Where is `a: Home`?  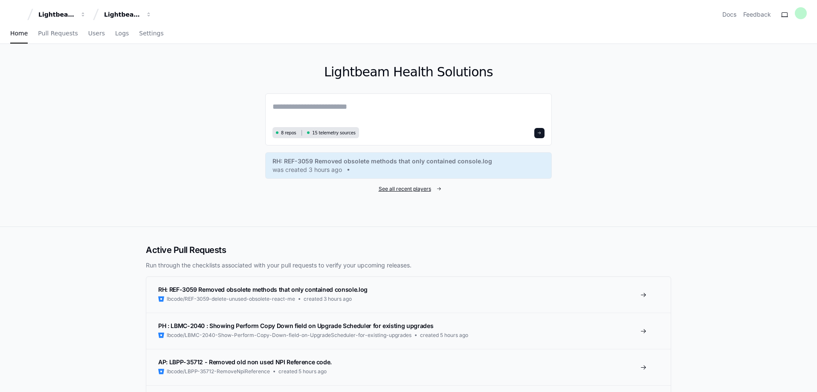
a: Home is located at coordinates (19, 34).